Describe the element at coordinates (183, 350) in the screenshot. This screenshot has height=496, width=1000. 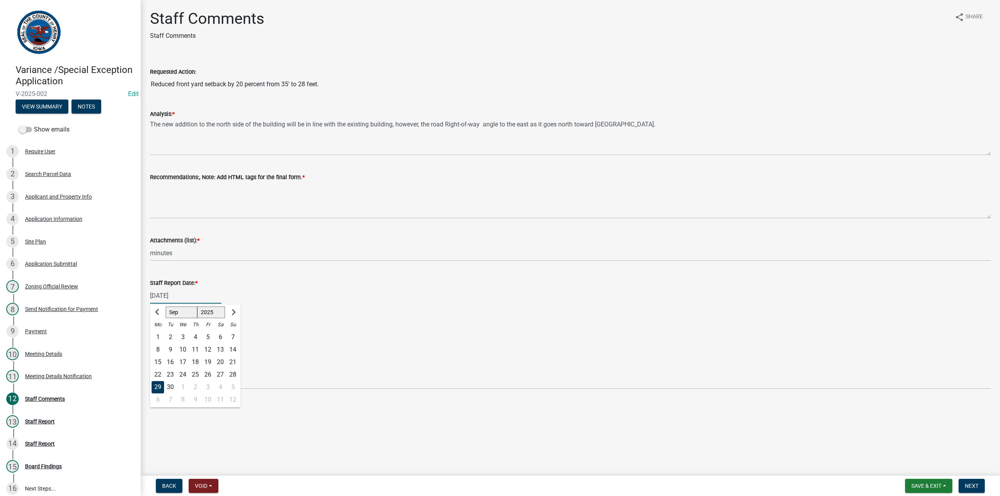
I see `div: 10` at that location.